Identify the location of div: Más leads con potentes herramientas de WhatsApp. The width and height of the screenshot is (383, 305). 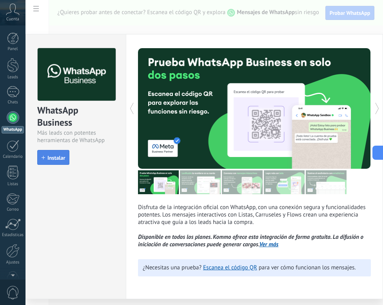
(76, 137).